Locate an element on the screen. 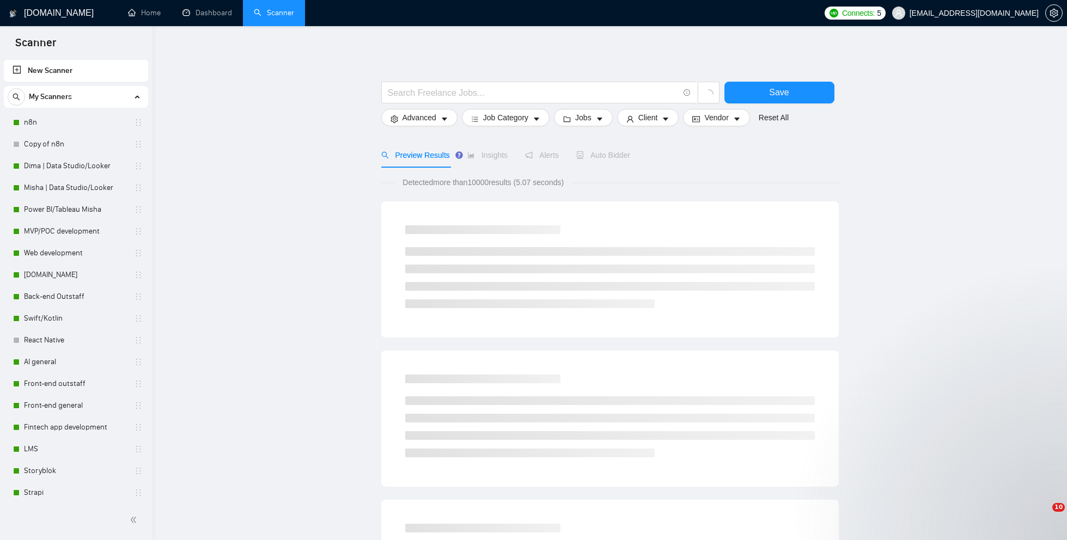  a: n8n is located at coordinates (76, 123).